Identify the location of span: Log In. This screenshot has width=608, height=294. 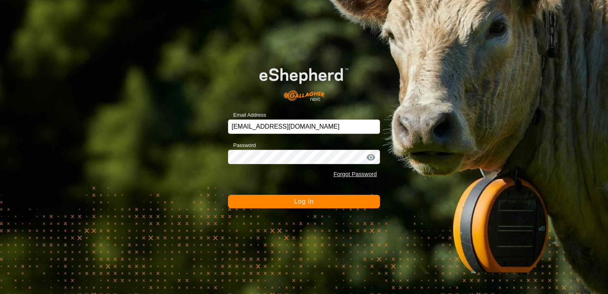
(303, 201).